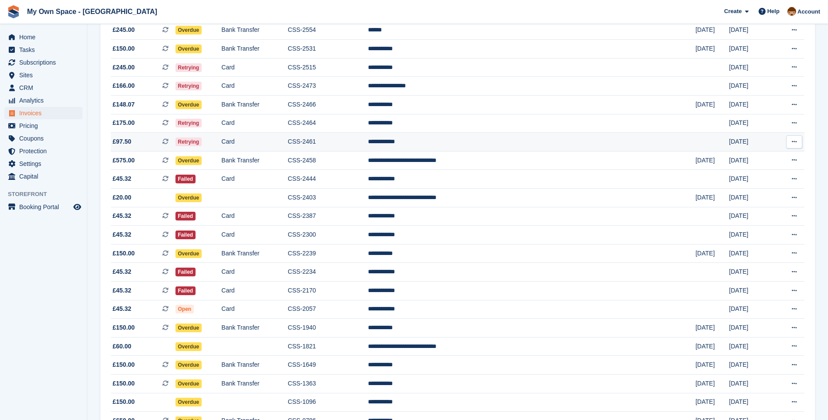  I want to click on span: Protection, so click(45, 151).